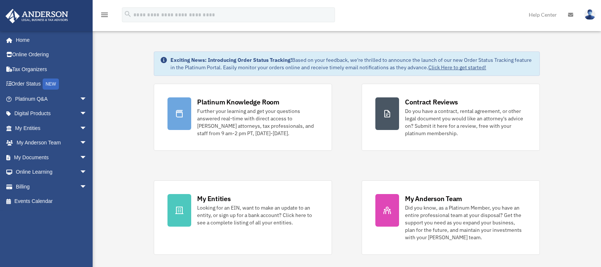 Image resolution: width=601 pixels, height=267 pixels. I want to click on div: Platinum Knowledge Room, so click(238, 102).